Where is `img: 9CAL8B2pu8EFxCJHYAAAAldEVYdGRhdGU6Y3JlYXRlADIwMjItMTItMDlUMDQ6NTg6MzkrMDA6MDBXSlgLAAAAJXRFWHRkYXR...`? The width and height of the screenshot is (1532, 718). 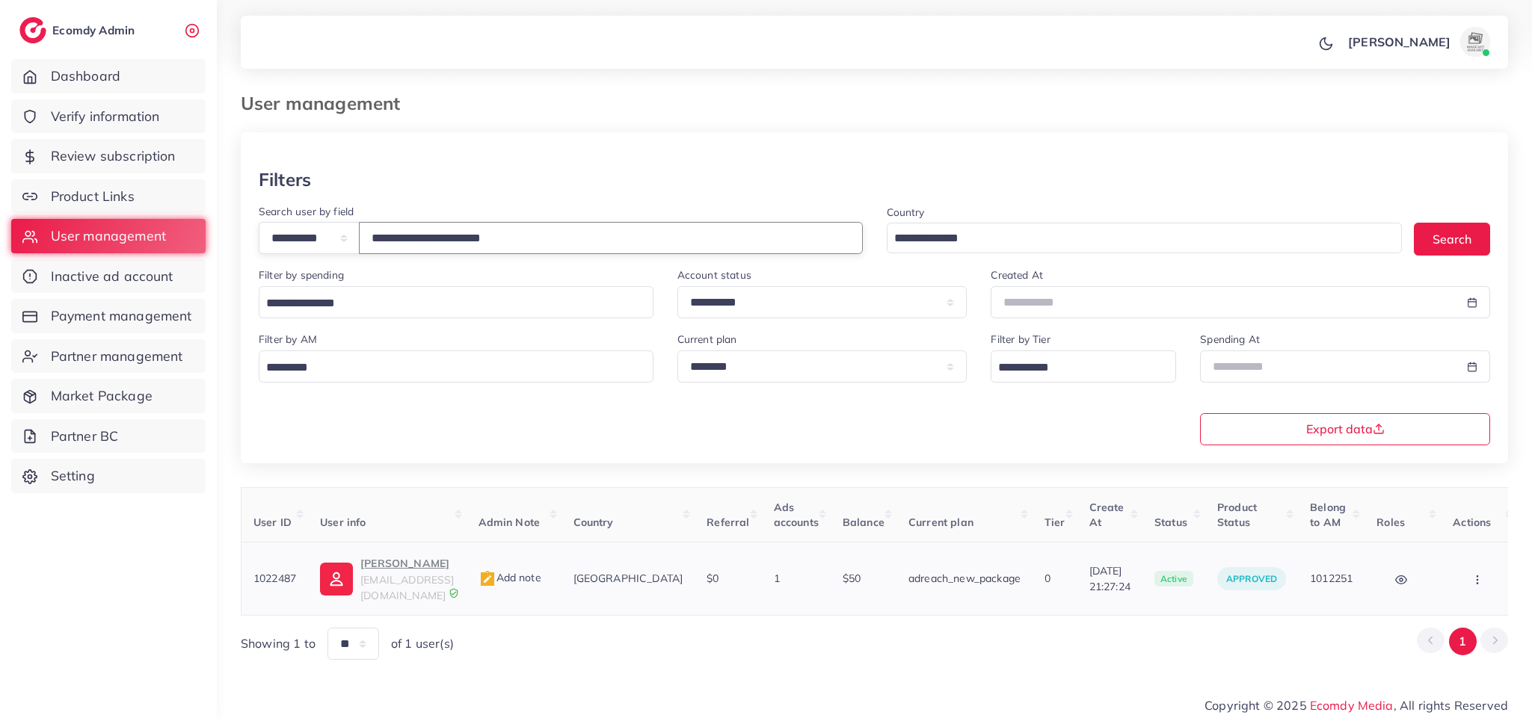
img: 9CAL8B2pu8EFxCJHYAAAAldEVYdGRhdGU6Y3JlYXRlADIwMjItMTItMDlUMDQ6NTg6MzkrMDA6MDBXSlgLAAAAJXRFWHRkYXR... is located at coordinates (454, 594).